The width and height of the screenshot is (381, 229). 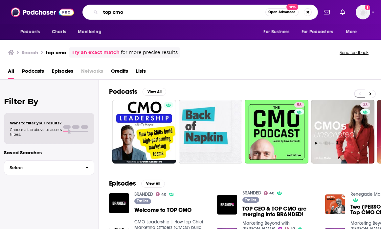 I want to click on span: Charts, so click(x=59, y=32).